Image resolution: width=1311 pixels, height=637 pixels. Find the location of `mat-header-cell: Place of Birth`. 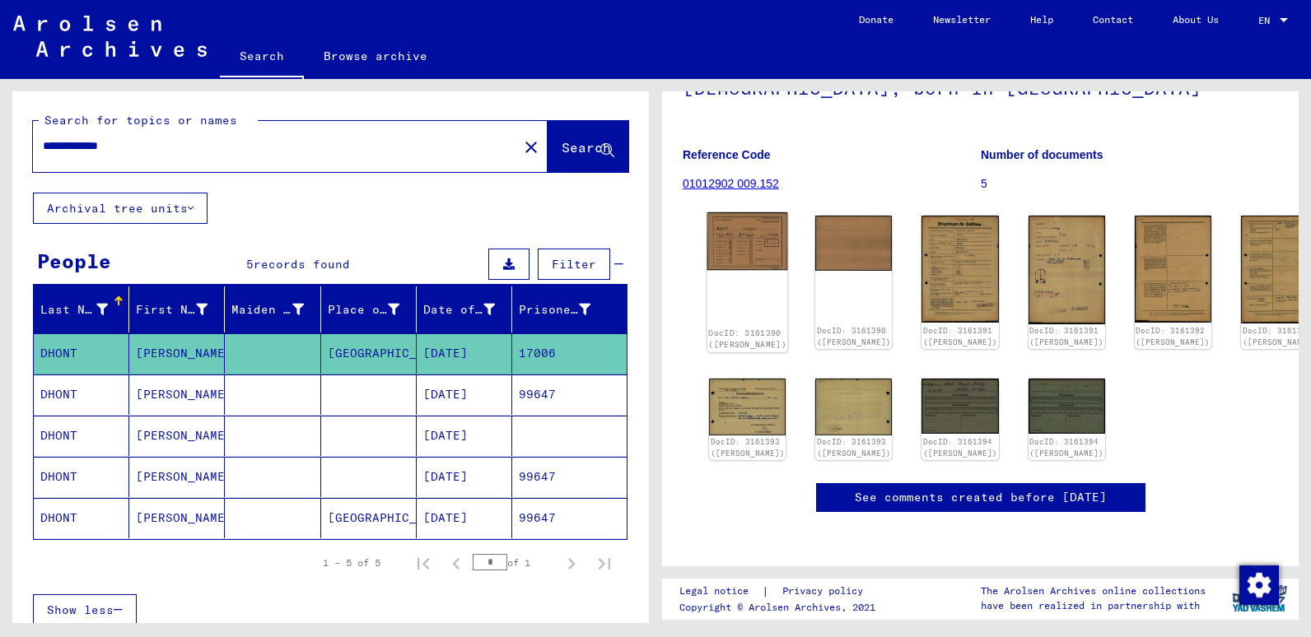

mat-header-cell: Place of Birth is located at coordinates (369, 310).